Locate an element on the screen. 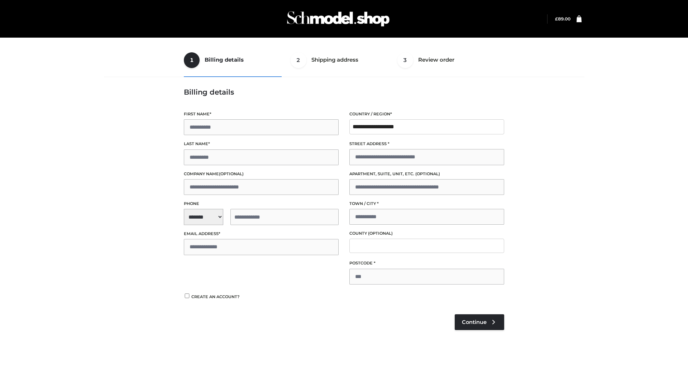 This screenshot has height=387, width=688. h3: Billing details is located at coordinates (344, 92).